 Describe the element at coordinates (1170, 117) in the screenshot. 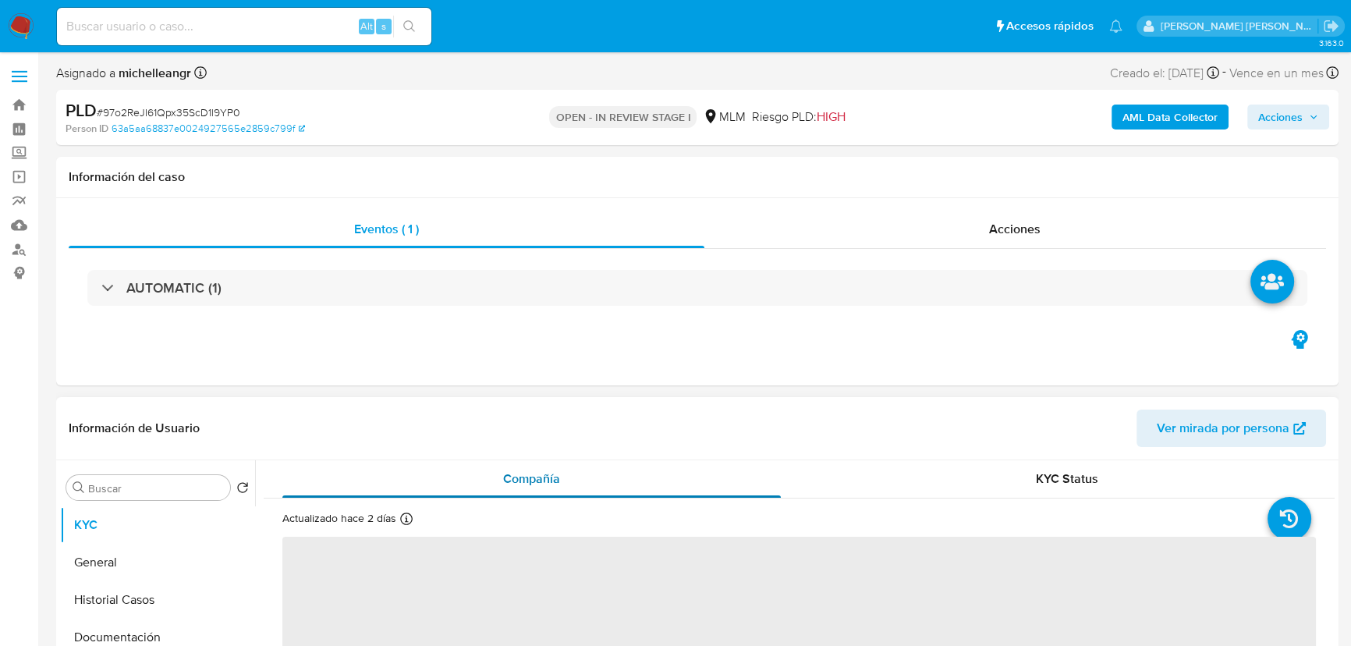

I see `b: AML Data Collector` at that location.